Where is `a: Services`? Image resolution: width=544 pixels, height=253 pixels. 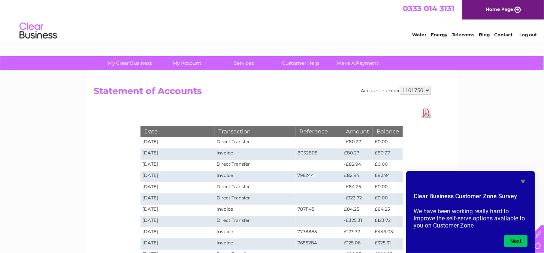
a: Services is located at coordinates (244, 63).